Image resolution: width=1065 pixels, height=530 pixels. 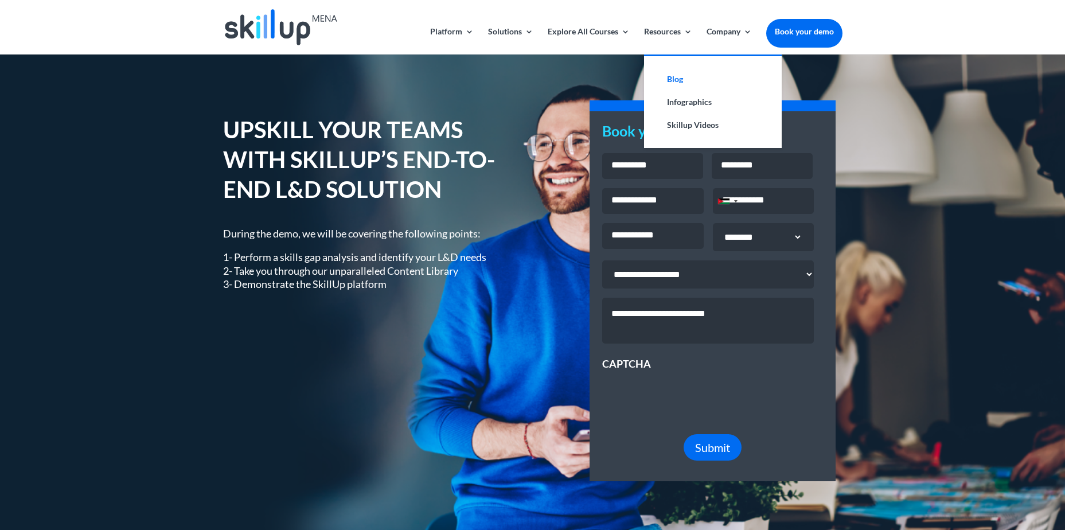 I want to click on button: Submit, so click(x=712, y=447).